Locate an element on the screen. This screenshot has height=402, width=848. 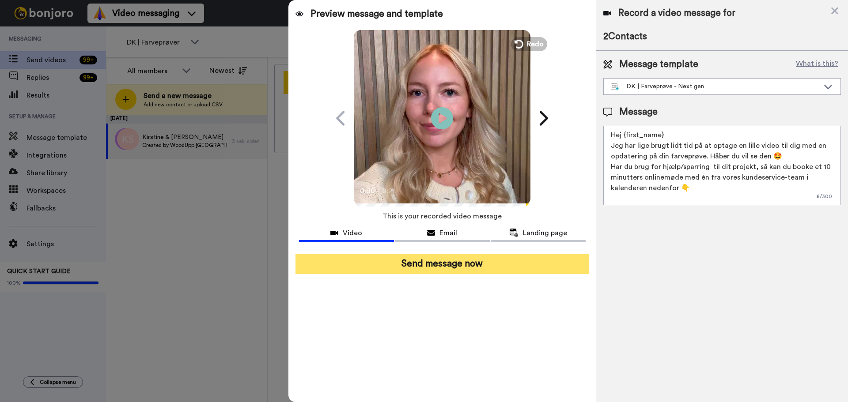
span: This is your recorded video message is located at coordinates (442, 216).